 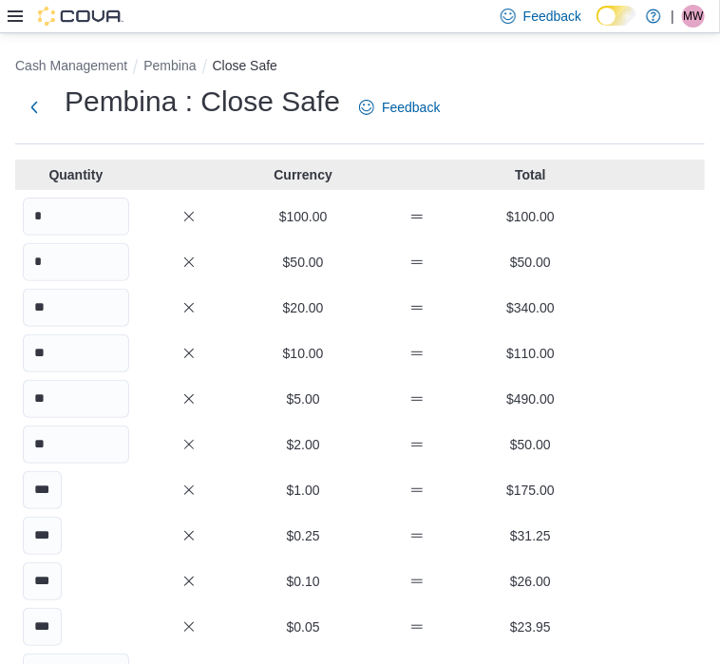 What do you see at coordinates (694, 16) in the screenshot?
I see `div: Marsell Walker` at bounding box center [694, 16].